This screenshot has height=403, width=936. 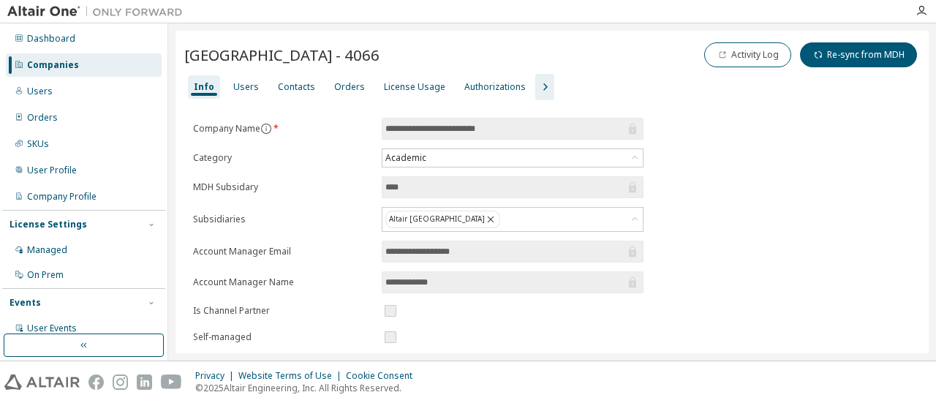 What do you see at coordinates (47, 250) in the screenshot?
I see `div: Managed` at bounding box center [47, 250].